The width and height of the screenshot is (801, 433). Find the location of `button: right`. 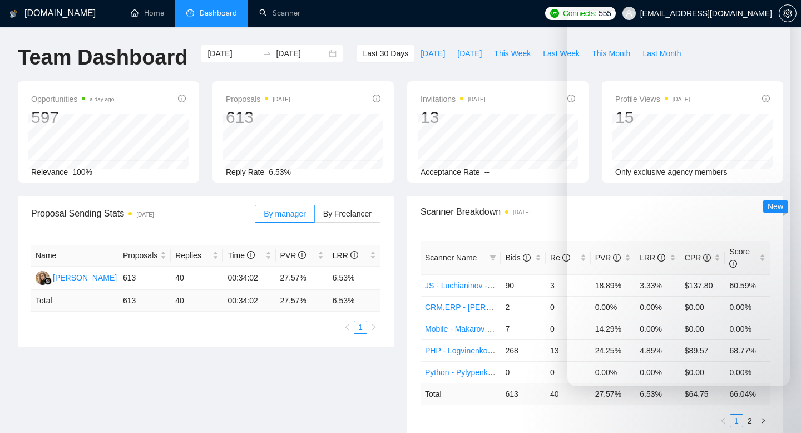

button: right is located at coordinates (763, 420).